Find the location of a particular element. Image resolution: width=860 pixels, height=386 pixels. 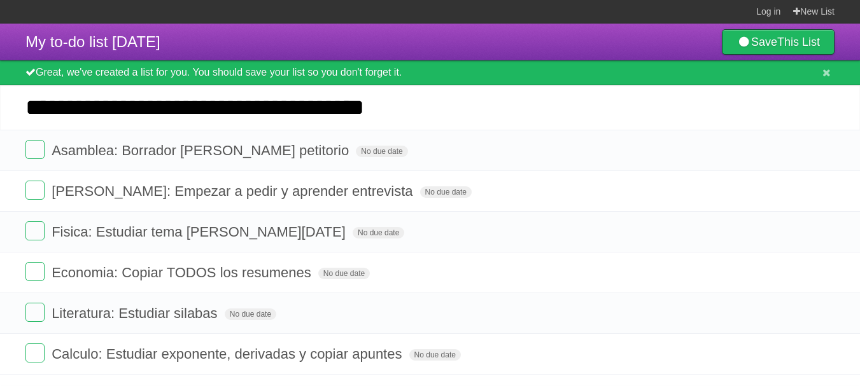

b: This List is located at coordinates (798, 42).